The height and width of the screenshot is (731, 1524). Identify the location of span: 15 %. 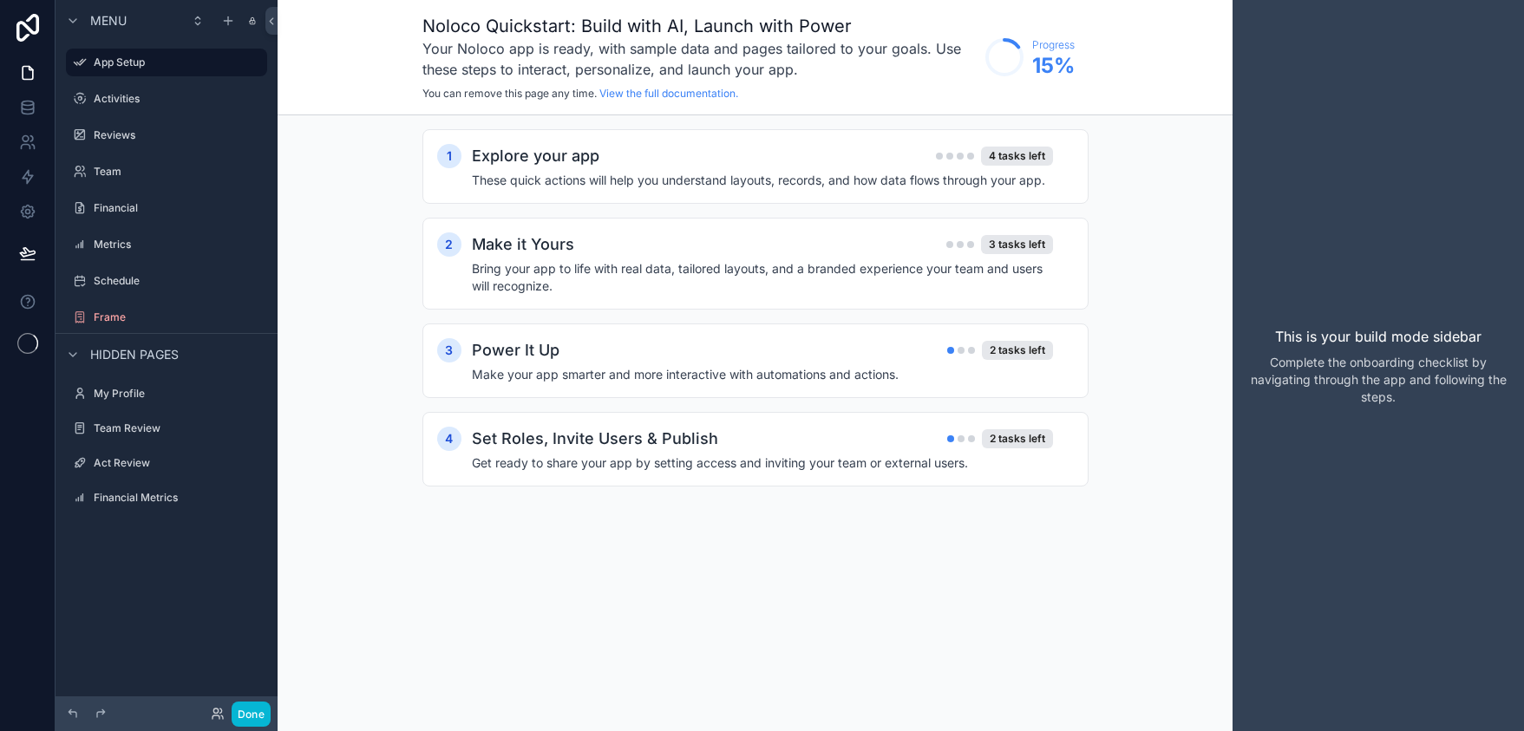
(1053, 66).